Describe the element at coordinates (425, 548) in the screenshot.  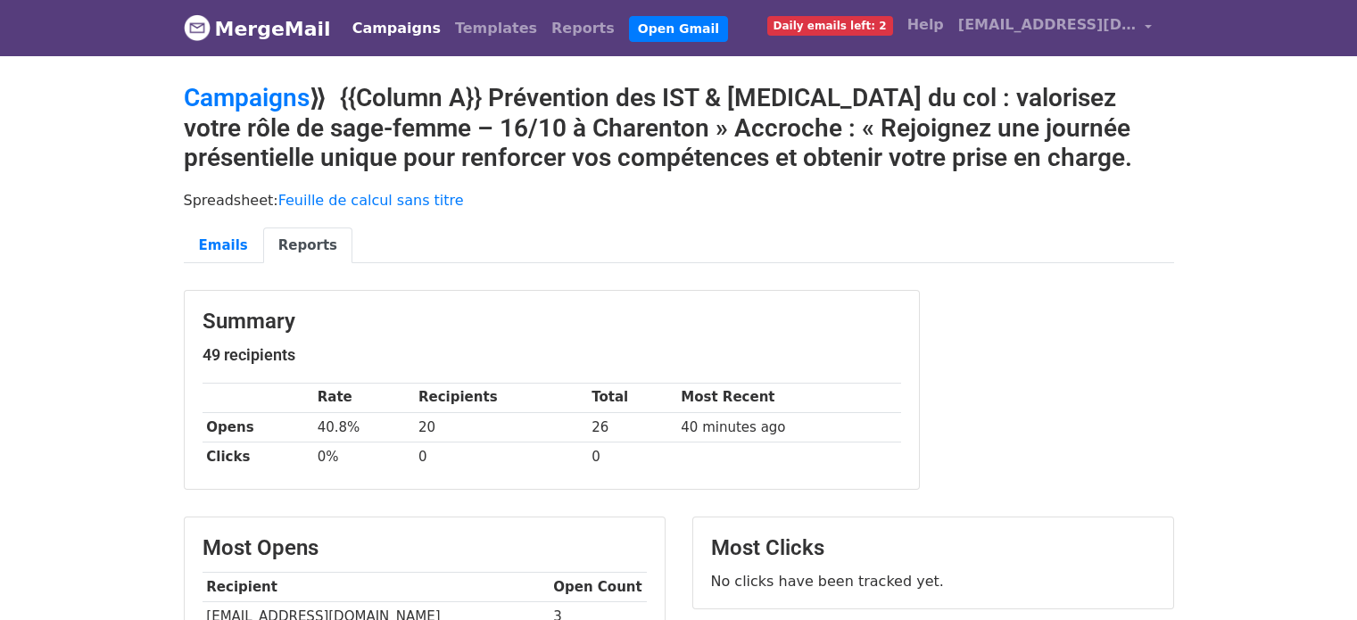
I see `h3: Most Opens` at that location.